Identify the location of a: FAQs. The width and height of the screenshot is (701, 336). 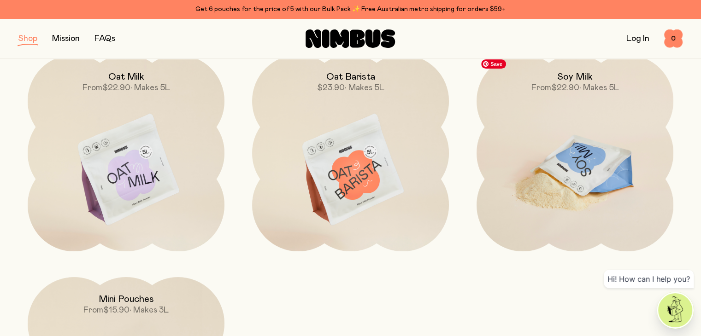
(105, 39).